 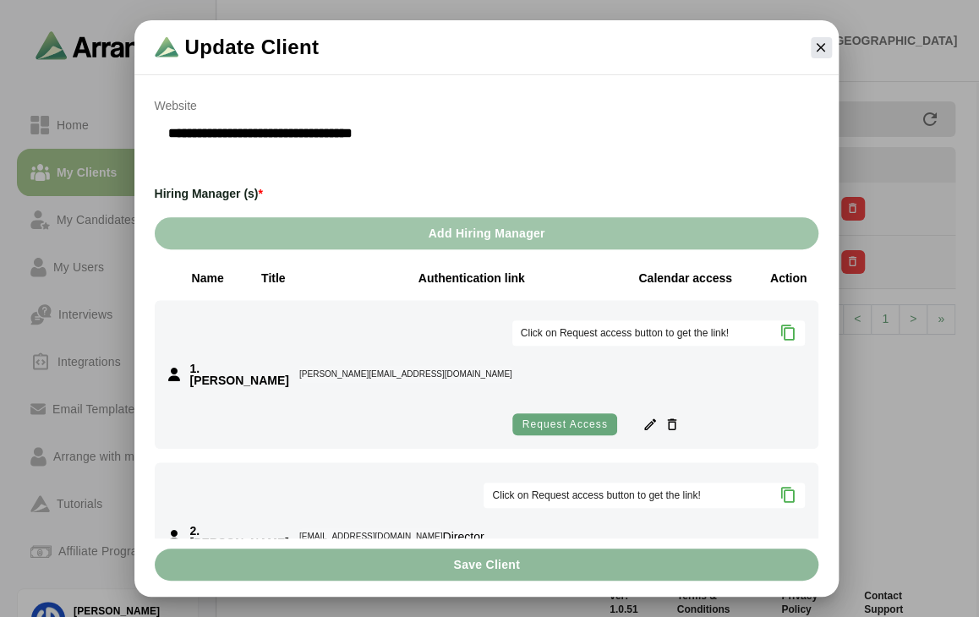 I want to click on div: Action, so click(x=789, y=278).